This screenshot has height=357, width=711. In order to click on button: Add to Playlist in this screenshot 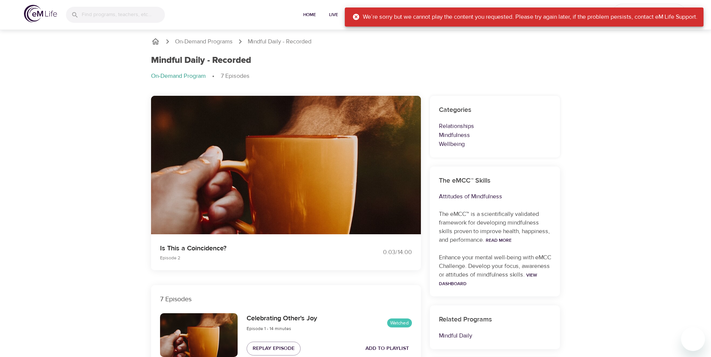, I will do `click(387, 349)`.